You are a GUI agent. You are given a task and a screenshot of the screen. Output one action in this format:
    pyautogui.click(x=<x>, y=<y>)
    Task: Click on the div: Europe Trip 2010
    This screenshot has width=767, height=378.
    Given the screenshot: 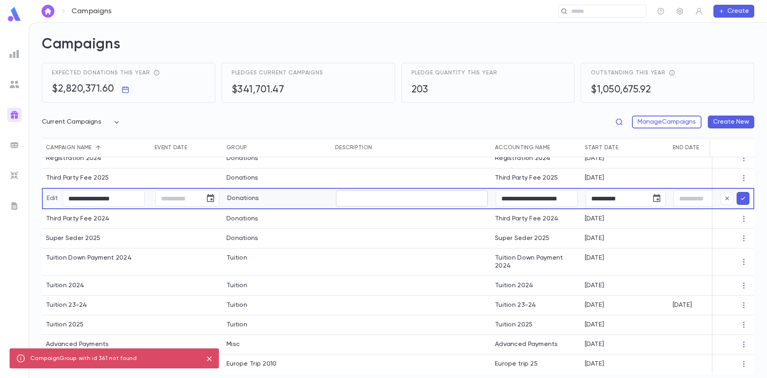 What is the action you would take?
    pyautogui.click(x=251, y=364)
    